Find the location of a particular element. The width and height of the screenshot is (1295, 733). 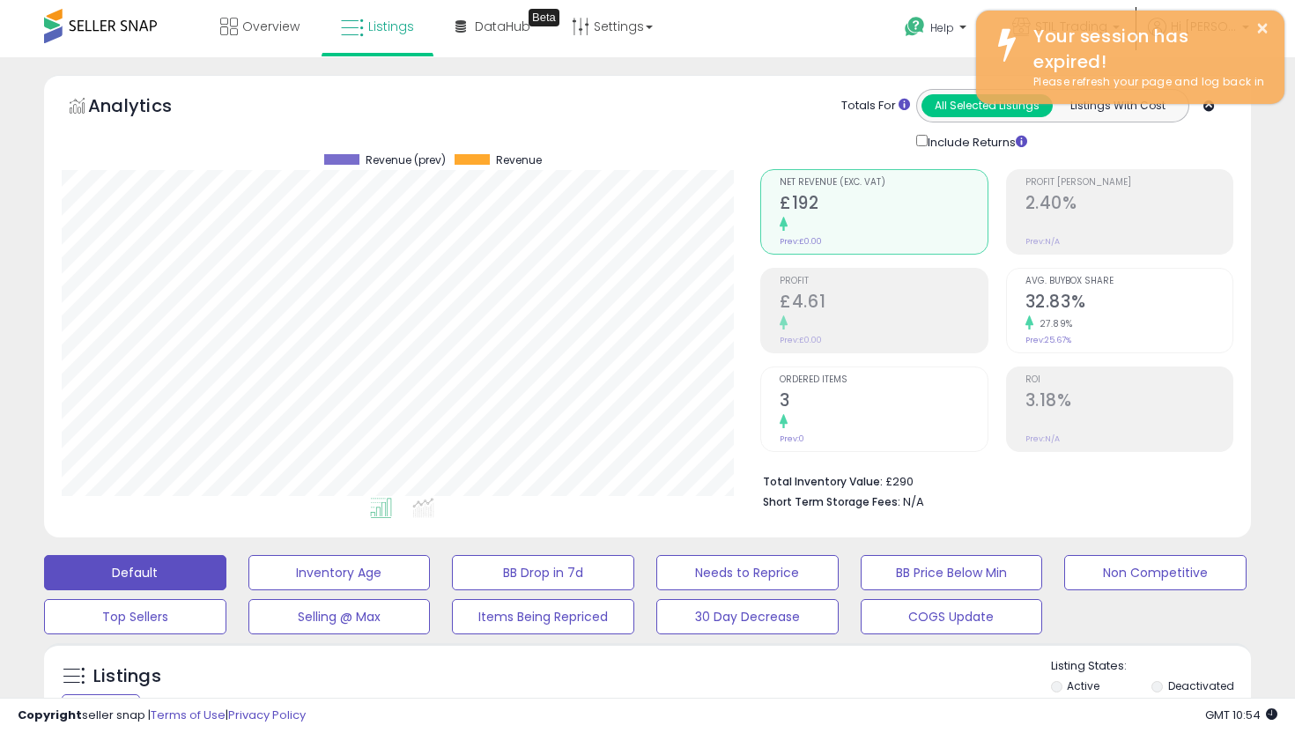

div: seller snap | | is located at coordinates (161, 715).